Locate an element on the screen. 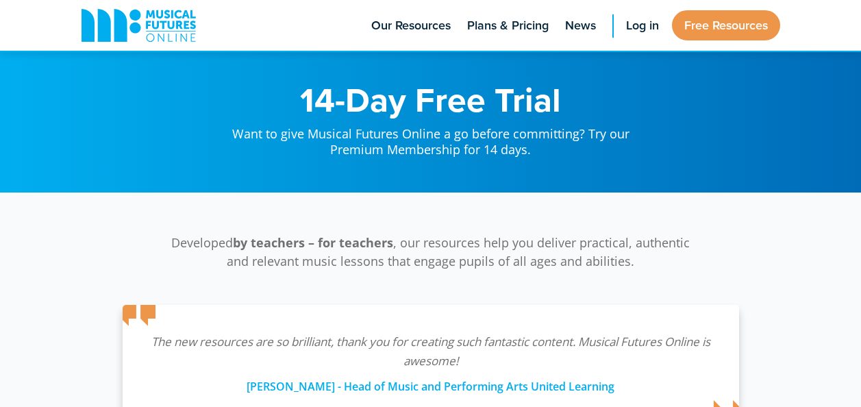 This screenshot has width=861, height=407. span: News is located at coordinates (580, 25).